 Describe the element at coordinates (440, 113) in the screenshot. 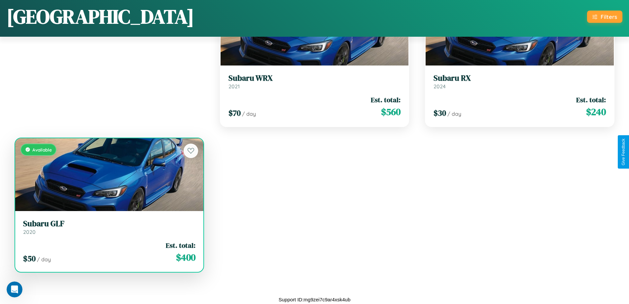

I see `span: $ 30` at that location.